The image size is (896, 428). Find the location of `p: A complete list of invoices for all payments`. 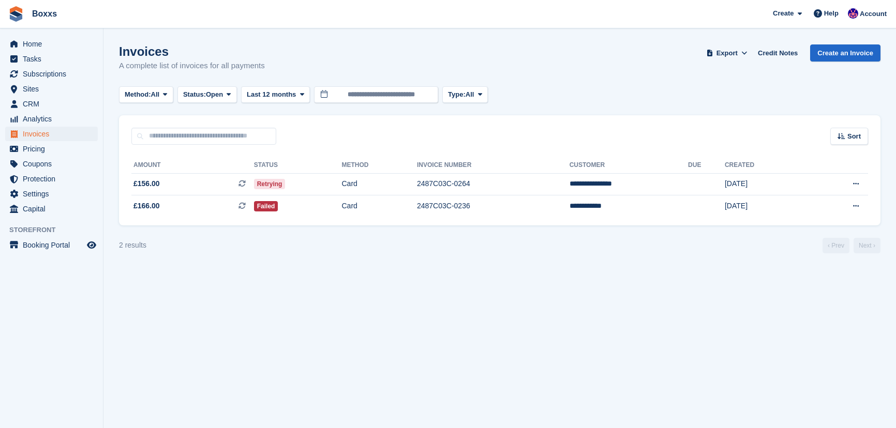

p: A complete list of invoices for all payments is located at coordinates (192, 66).